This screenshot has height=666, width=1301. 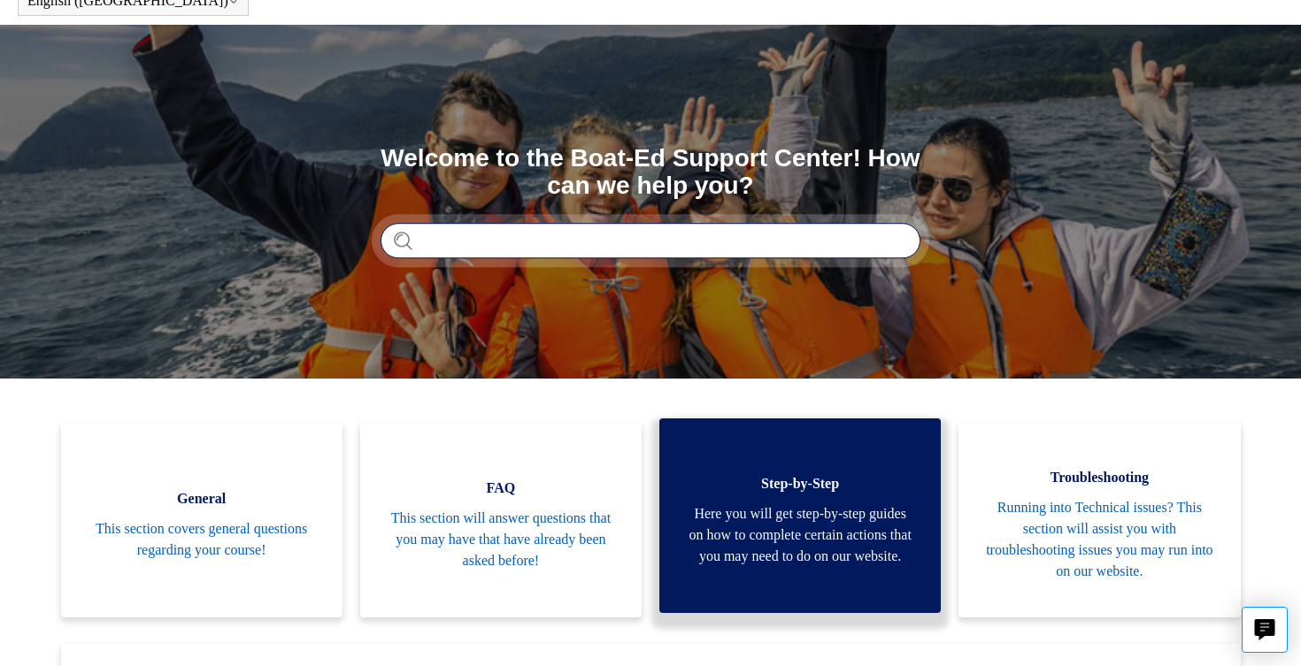 I want to click on span: General, so click(x=202, y=499).